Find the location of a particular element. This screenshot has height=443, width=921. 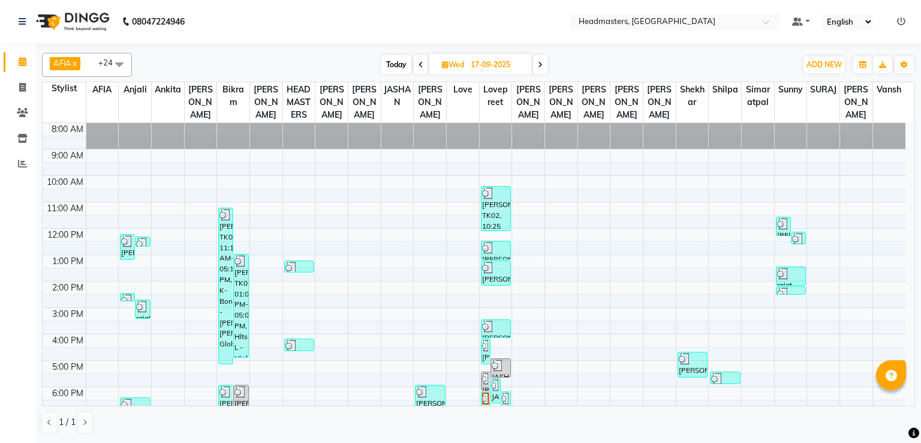

div: rajat, TK06, 02:15 PM-02:30 PM, O3-MSK-DTAN - D-Tan Pack is located at coordinates (791, 290).